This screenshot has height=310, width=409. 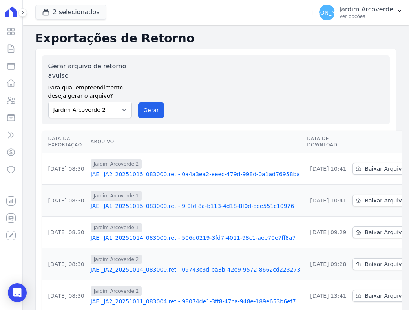 I want to click on th: Arquivo, so click(x=195, y=142).